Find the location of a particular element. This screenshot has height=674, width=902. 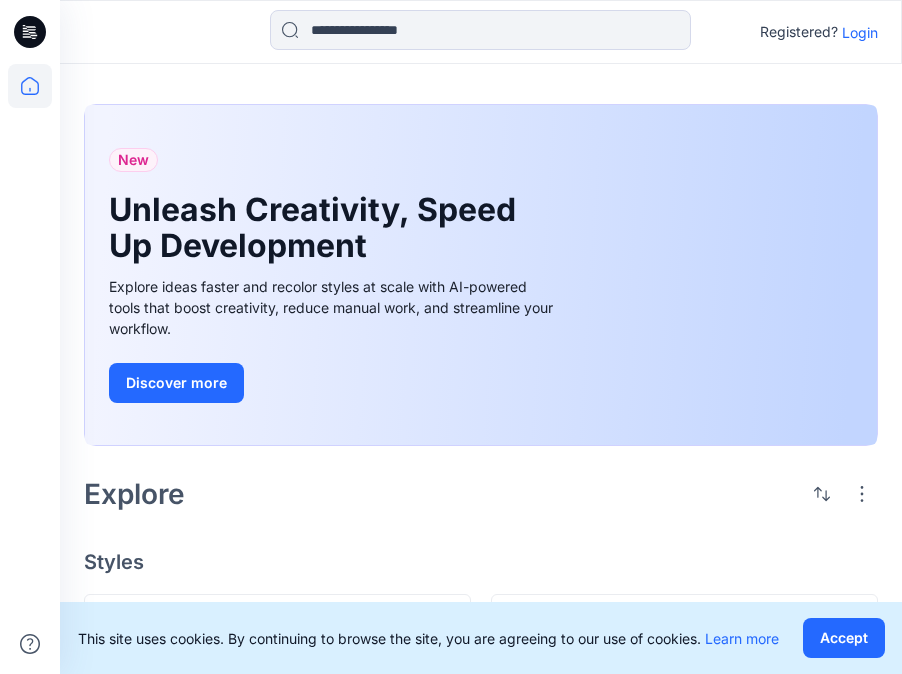

button: Accept is located at coordinates (844, 638).